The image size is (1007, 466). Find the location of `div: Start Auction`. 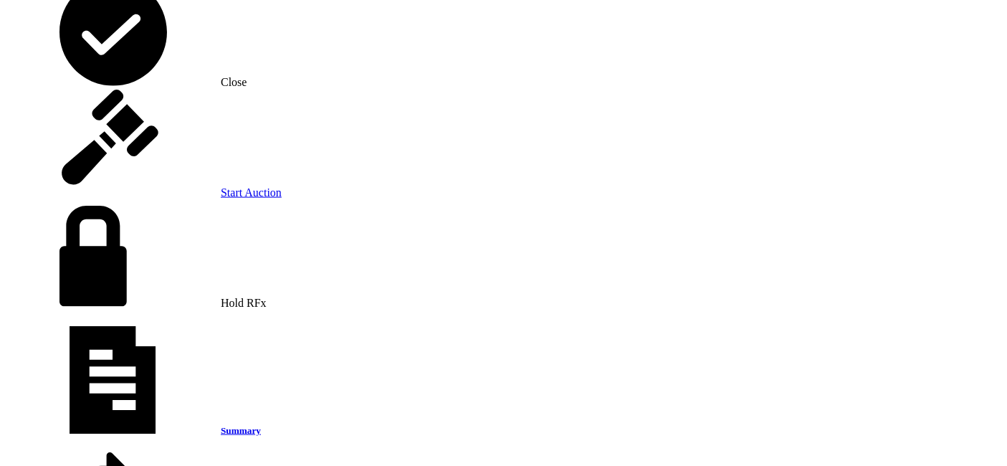

div: Start Auction is located at coordinates (143, 144).